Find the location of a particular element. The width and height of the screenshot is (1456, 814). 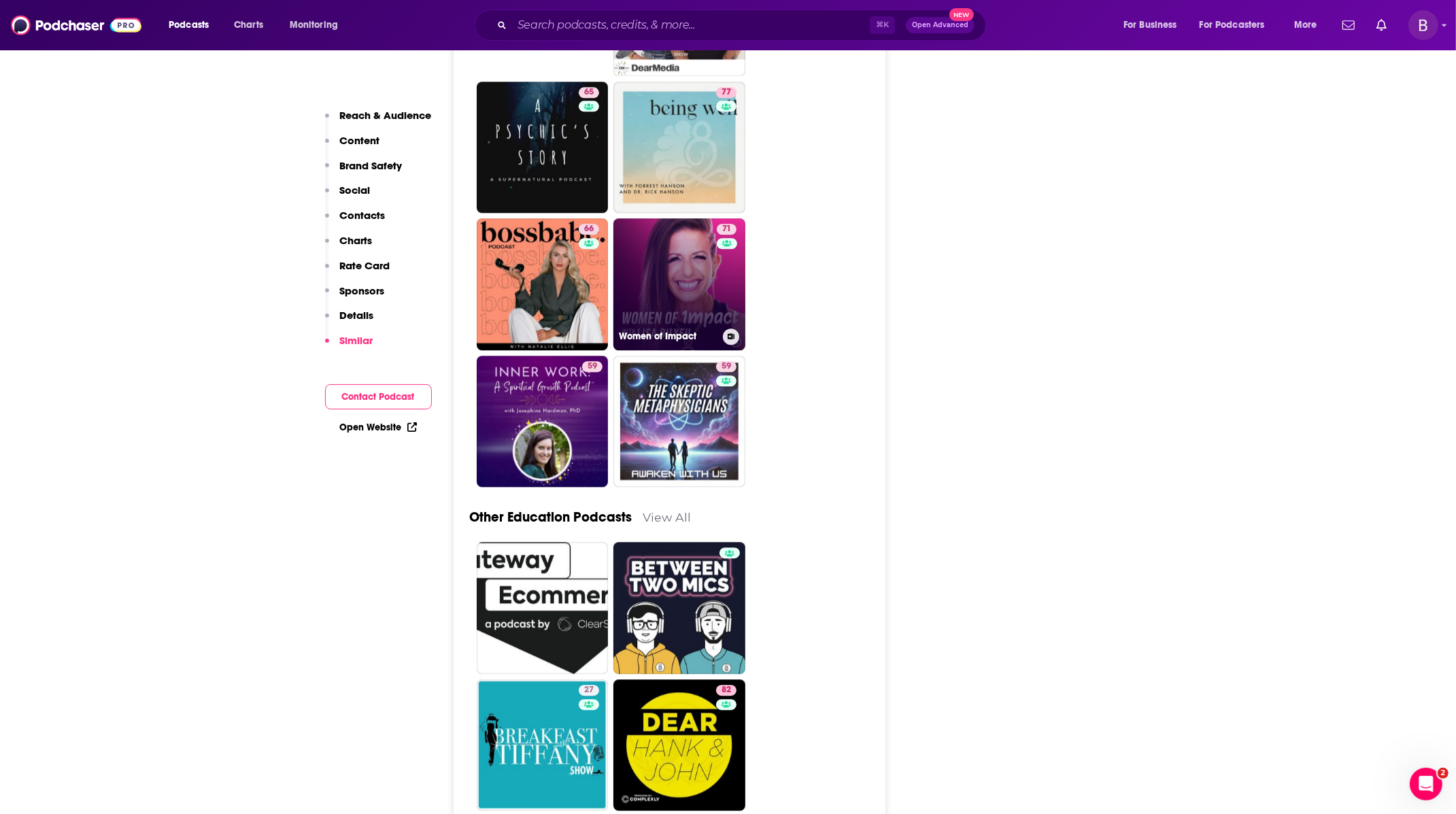

button: Details is located at coordinates (349, 321).